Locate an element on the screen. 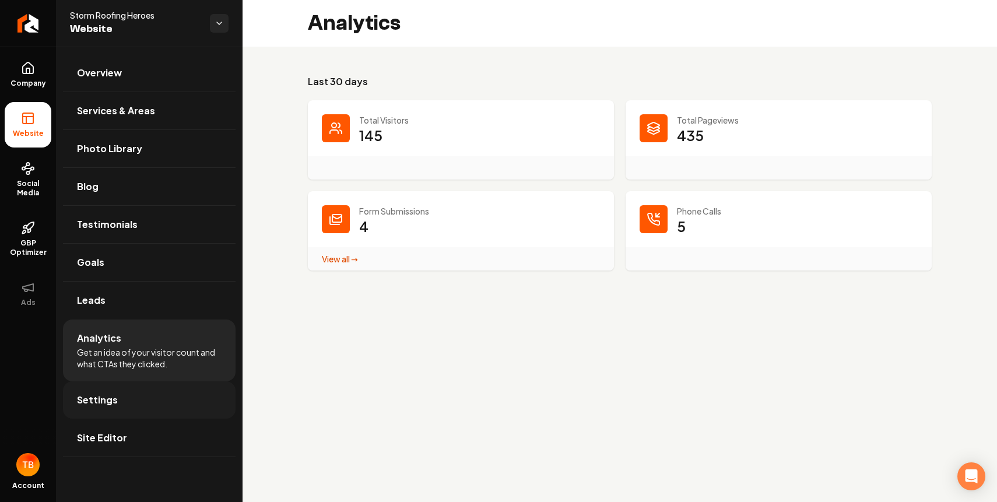 This screenshot has height=502, width=997. a: Settings is located at coordinates (149, 400).